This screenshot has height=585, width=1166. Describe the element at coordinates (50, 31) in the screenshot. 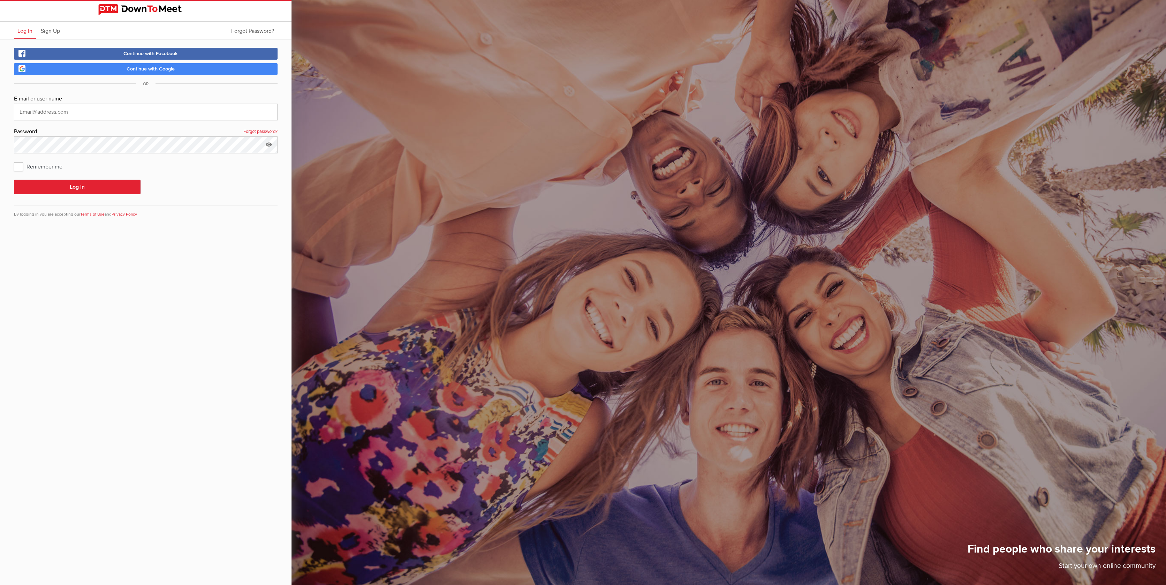

I see `span: Sign Up` at that location.